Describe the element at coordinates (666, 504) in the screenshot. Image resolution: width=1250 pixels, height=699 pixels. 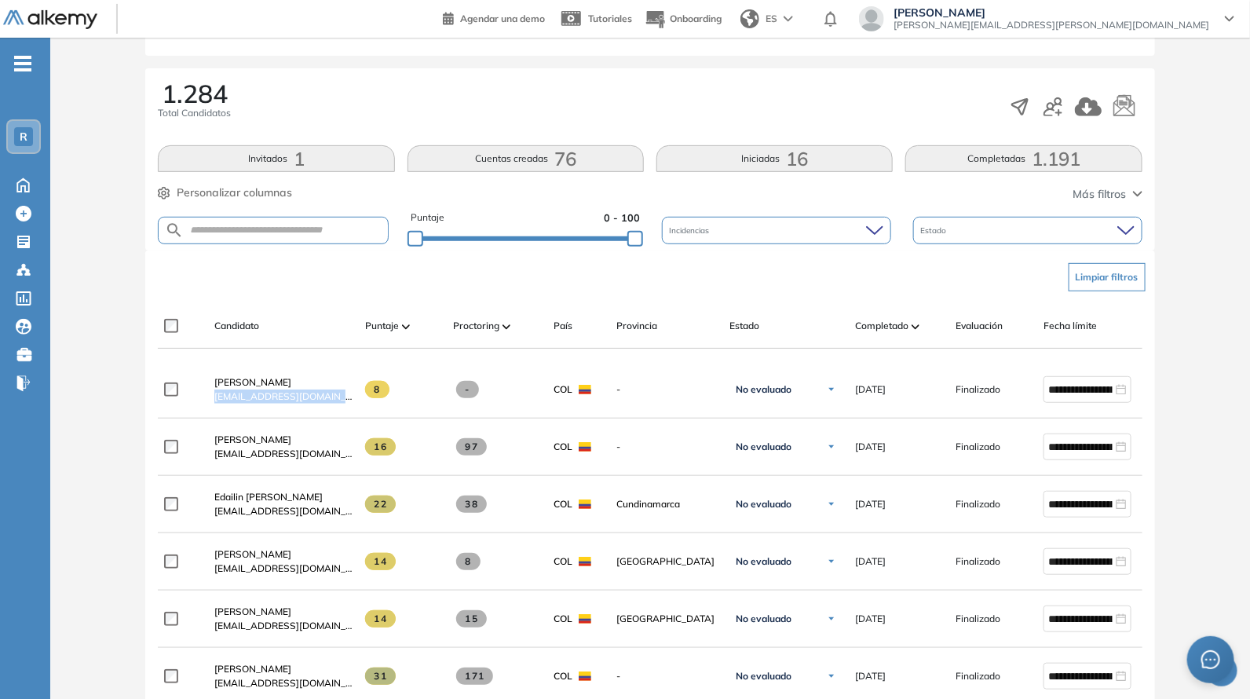
I see `span: Cundinamarca` at that location.